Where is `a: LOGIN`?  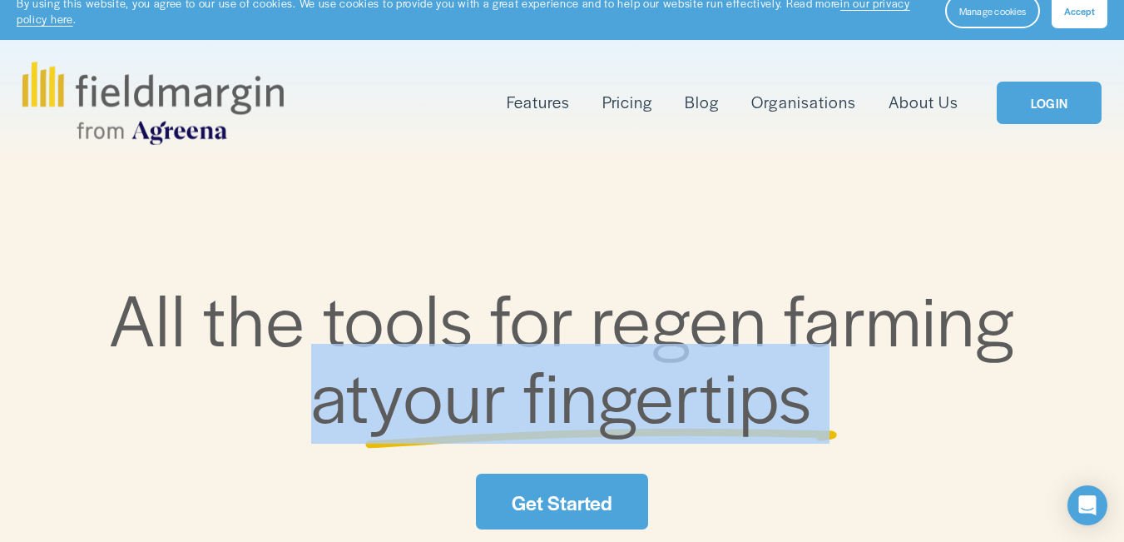 a: LOGIN is located at coordinates (1049, 102).